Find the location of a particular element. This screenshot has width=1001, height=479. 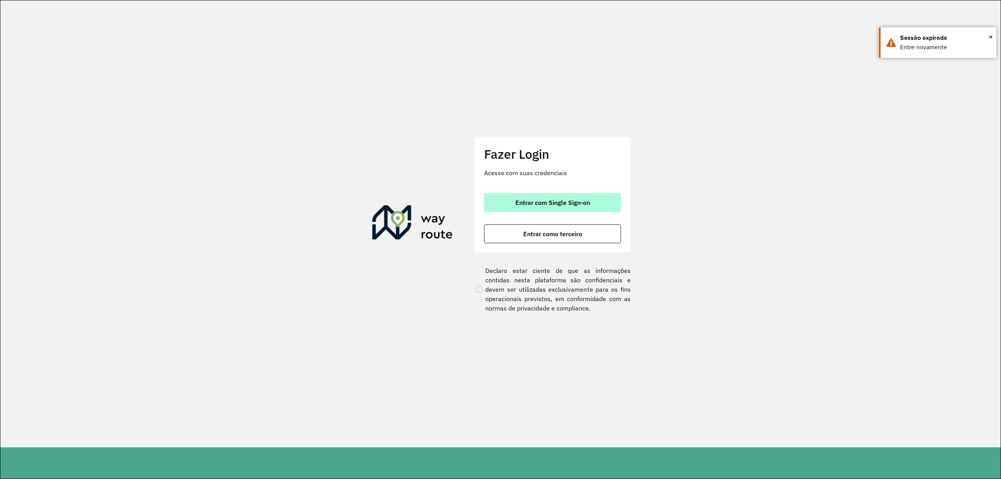

p: Acesse com suas credenciais is located at coordinates (553, 173).